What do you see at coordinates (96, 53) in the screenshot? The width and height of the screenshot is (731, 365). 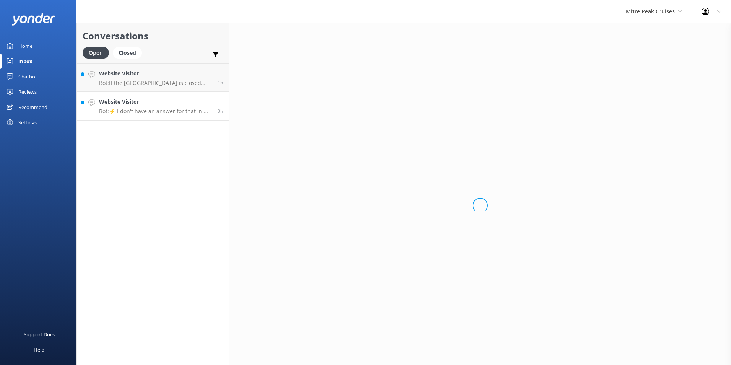 I see `div: Open` at bounding box center [96, 53].